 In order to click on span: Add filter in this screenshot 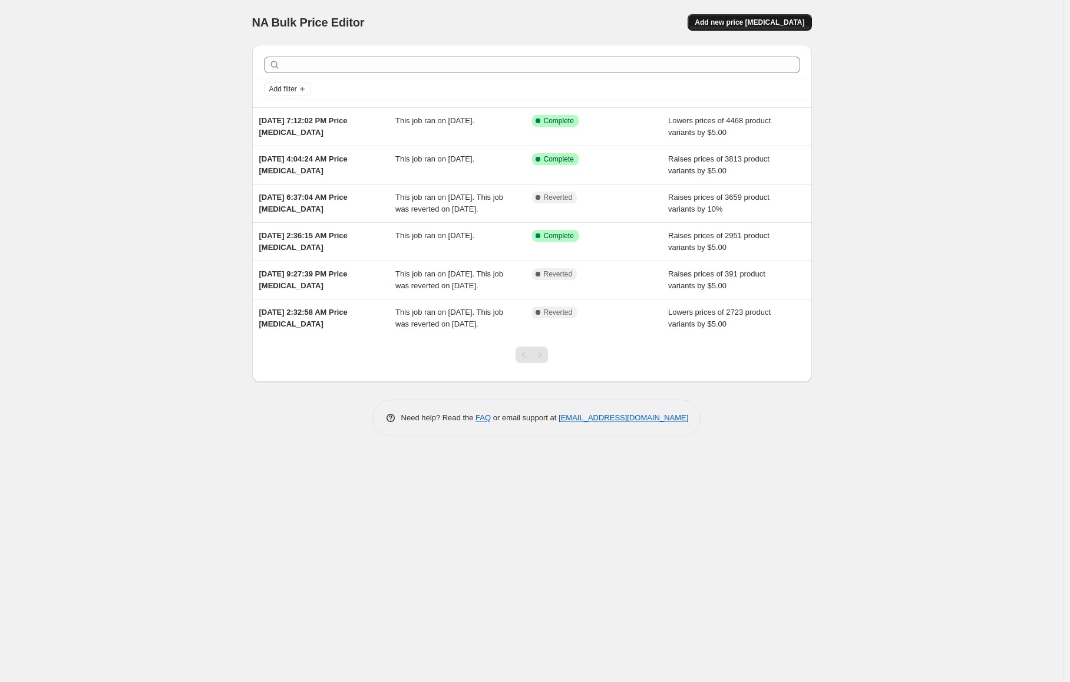, I will do `click(283, 89)`.